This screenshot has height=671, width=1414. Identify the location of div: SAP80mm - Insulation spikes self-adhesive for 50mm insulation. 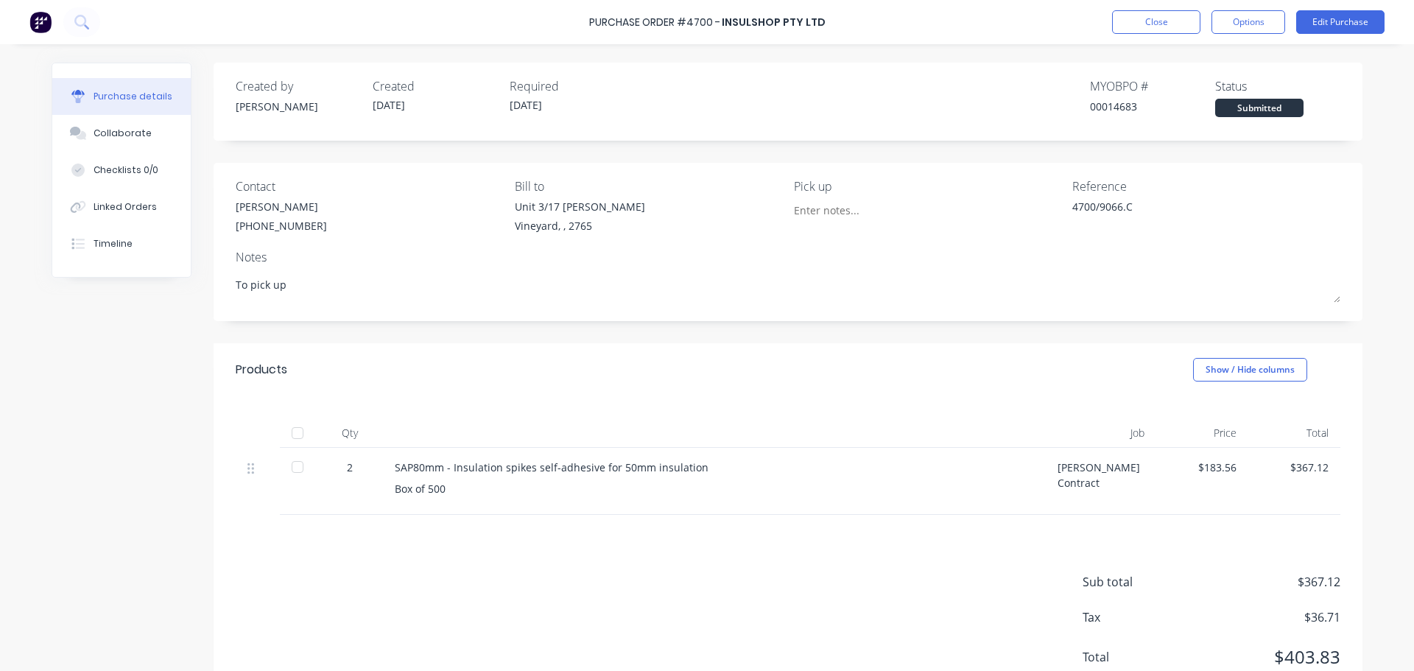
(714, 467).